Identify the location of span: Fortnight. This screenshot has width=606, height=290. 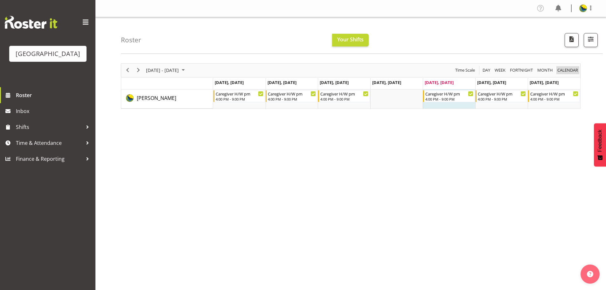
(522, 70).